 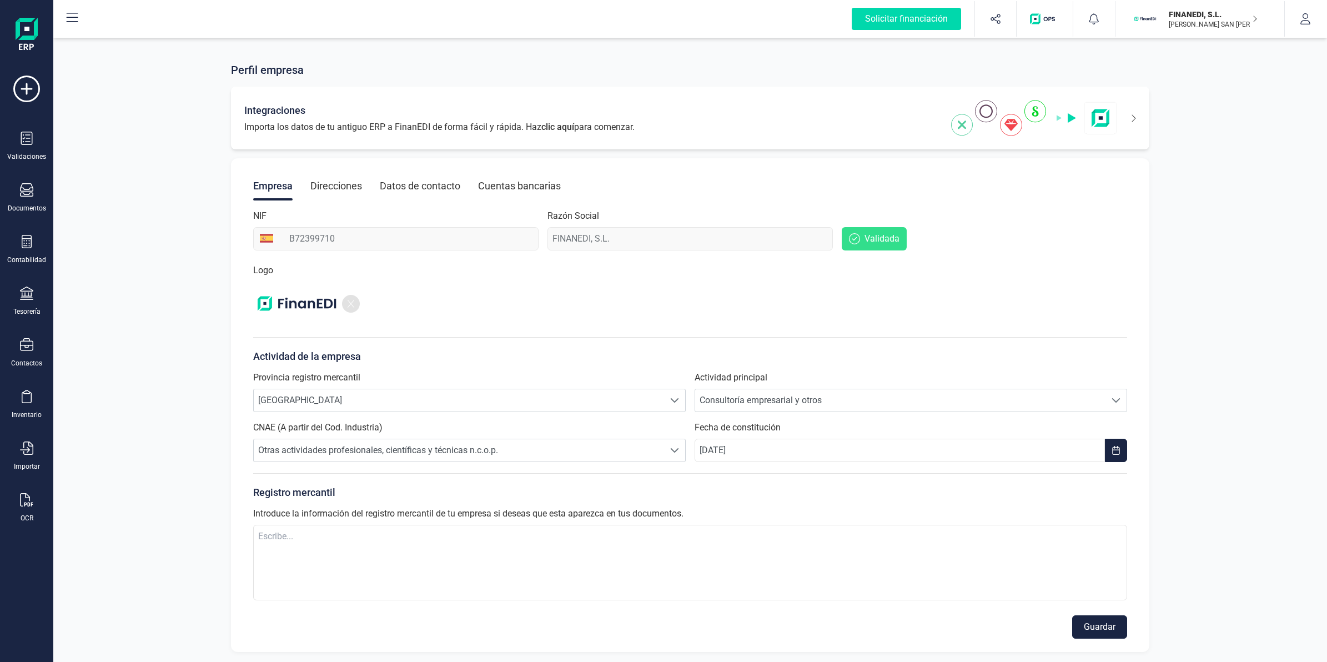 I want to click on p: Registro mercantil, so click(x=690, y=493).